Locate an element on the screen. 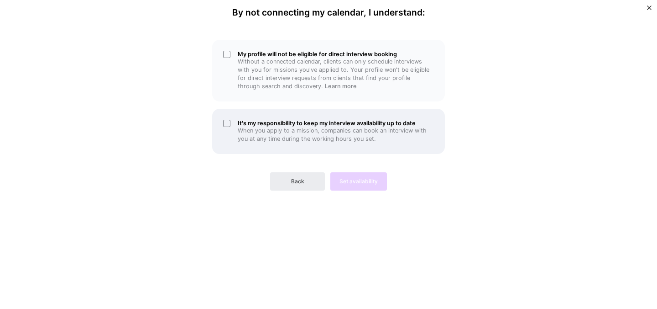  button: Close is located at coordinates (649, 10).